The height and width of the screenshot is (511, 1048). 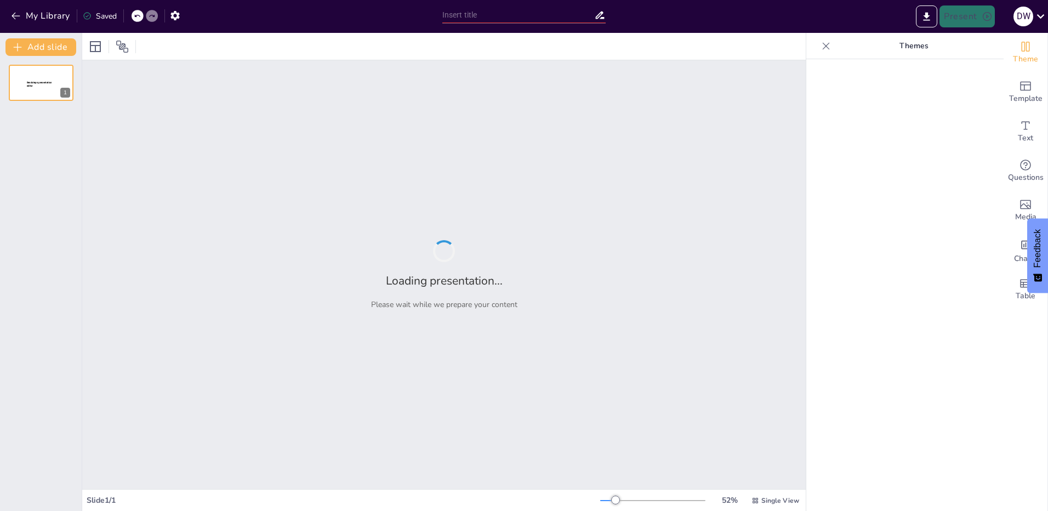 I want to click on span: Position, so click(x=122, y=47).